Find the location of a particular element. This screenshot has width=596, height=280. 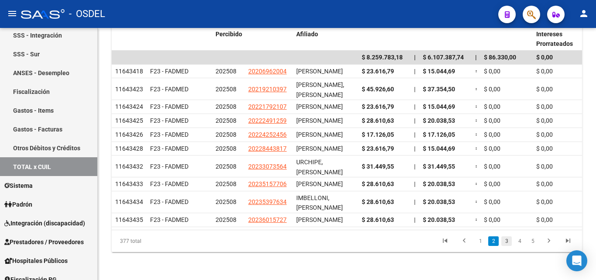

span: 20224252456 is located at coordinates (267, 134).